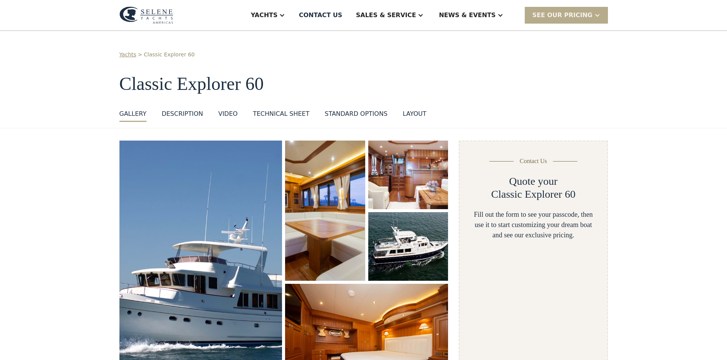  I want to click on div: Sales & Service, so click(386, 15).